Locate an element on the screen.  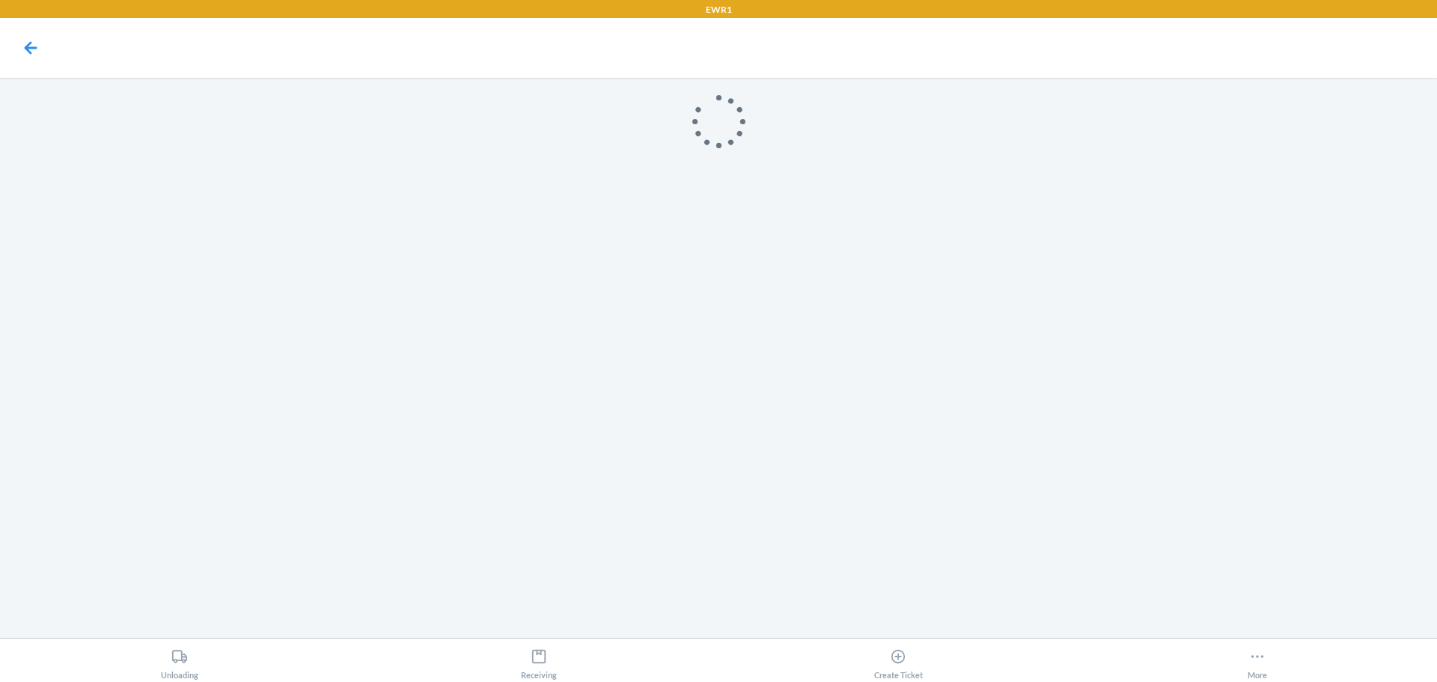
div: More is located at coordinates (1257, 661).